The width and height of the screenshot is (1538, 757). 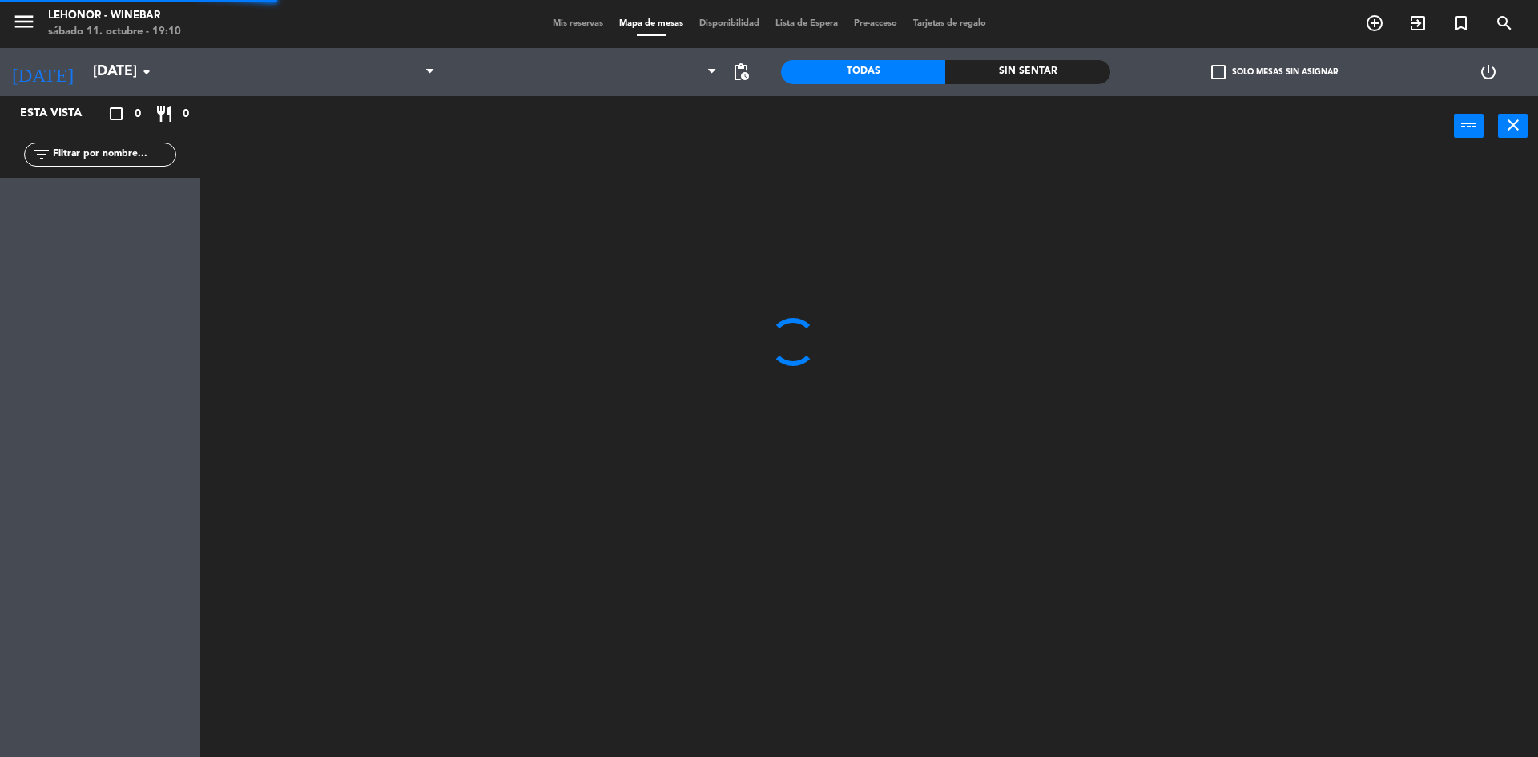 I want to click on span: Tarjetas de regalo, so click(x=949, y=23).